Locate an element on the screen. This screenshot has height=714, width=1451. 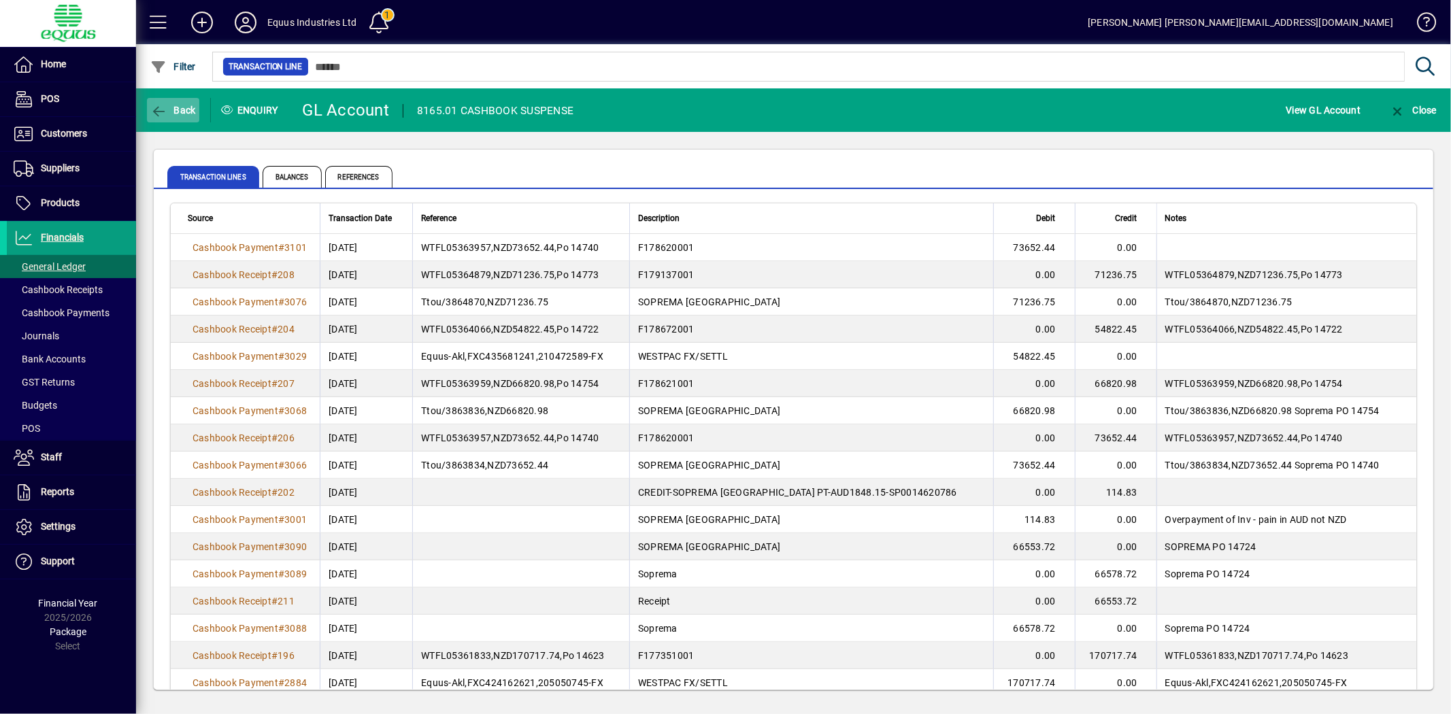
a: Cashbook Payment#3089 is located at coordinates (250, 574).